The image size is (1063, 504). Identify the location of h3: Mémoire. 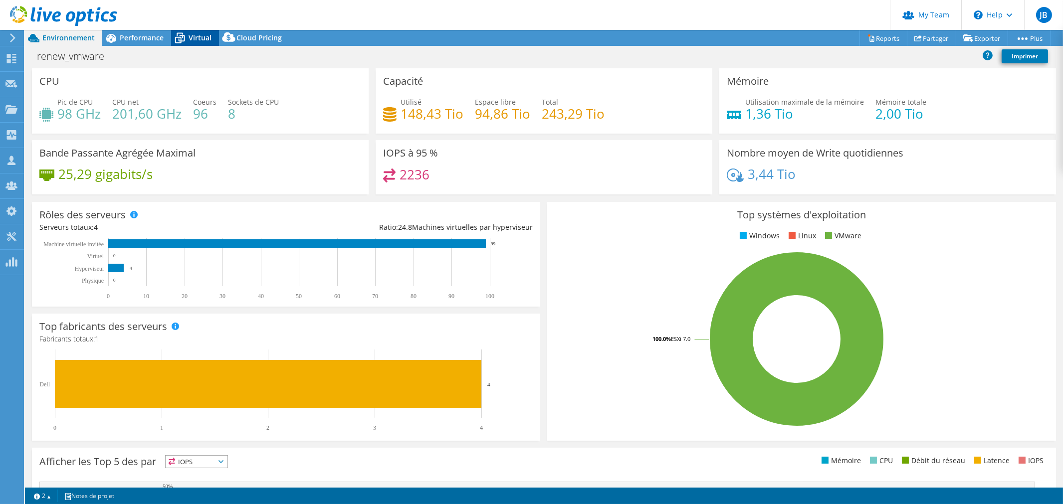
(748, 81).